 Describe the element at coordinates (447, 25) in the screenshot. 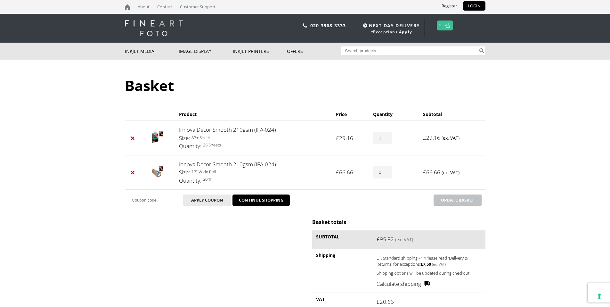

I see `img: basket.svg` at that location.